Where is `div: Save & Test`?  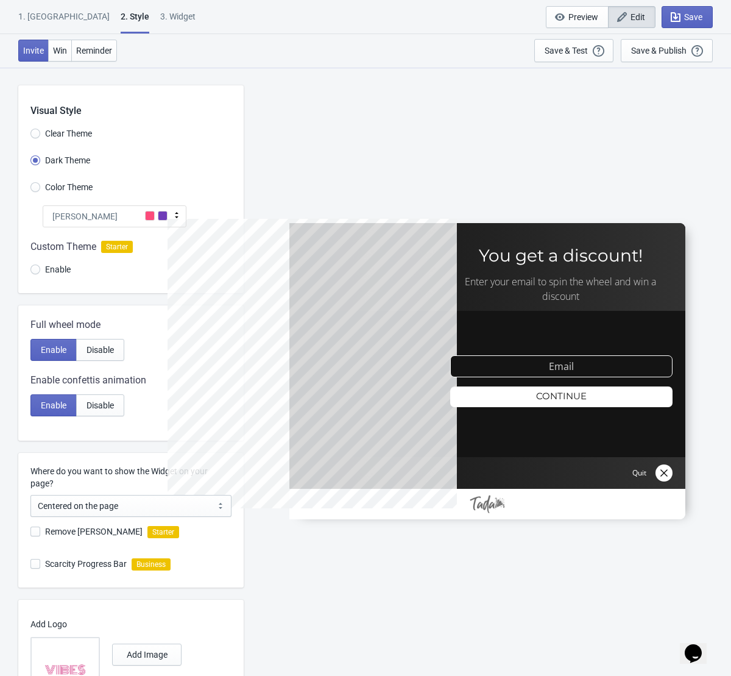 div: Save & Test is located at coordinates (566, 51).